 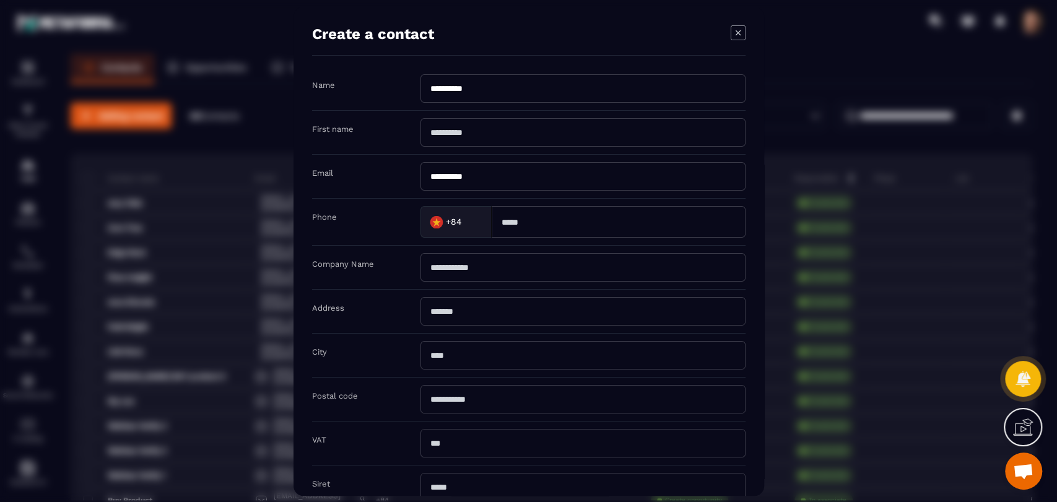 What do you see at coordinates (453, 222) in the screenshot?
I see `span: +84` at bounding box center [453, 222].